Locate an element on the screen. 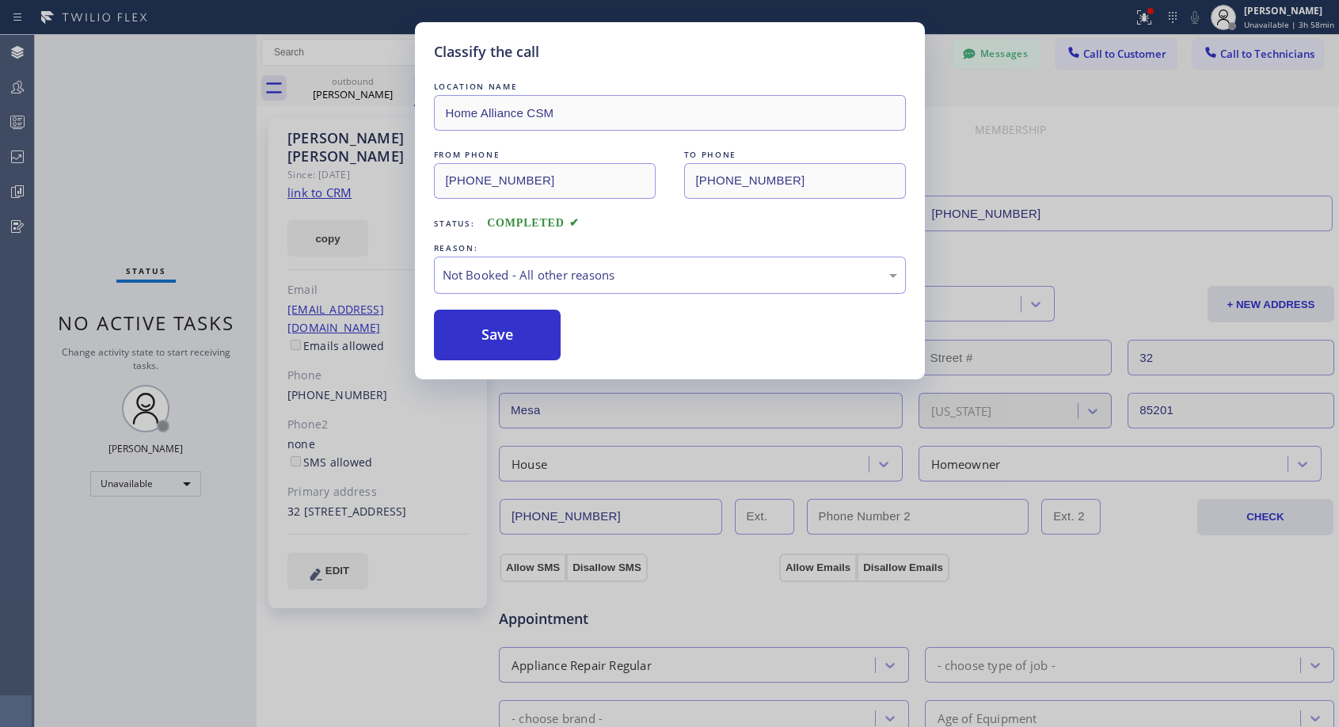 The width and height of the screenshot is (1339, 727). div: TO PHONE is located at coordinates (795, 154).